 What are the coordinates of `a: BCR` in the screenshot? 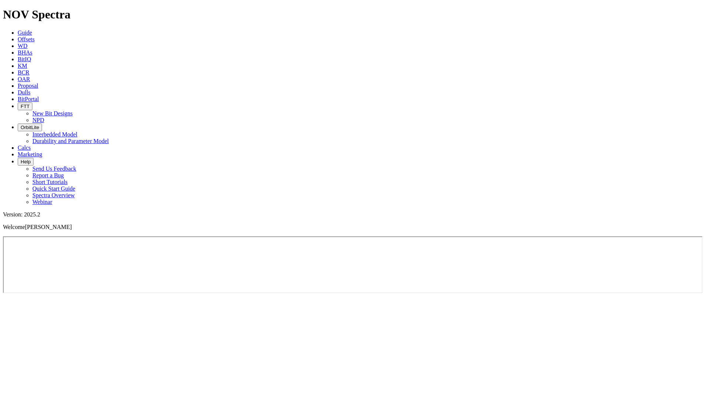 It's located at (24, 72).